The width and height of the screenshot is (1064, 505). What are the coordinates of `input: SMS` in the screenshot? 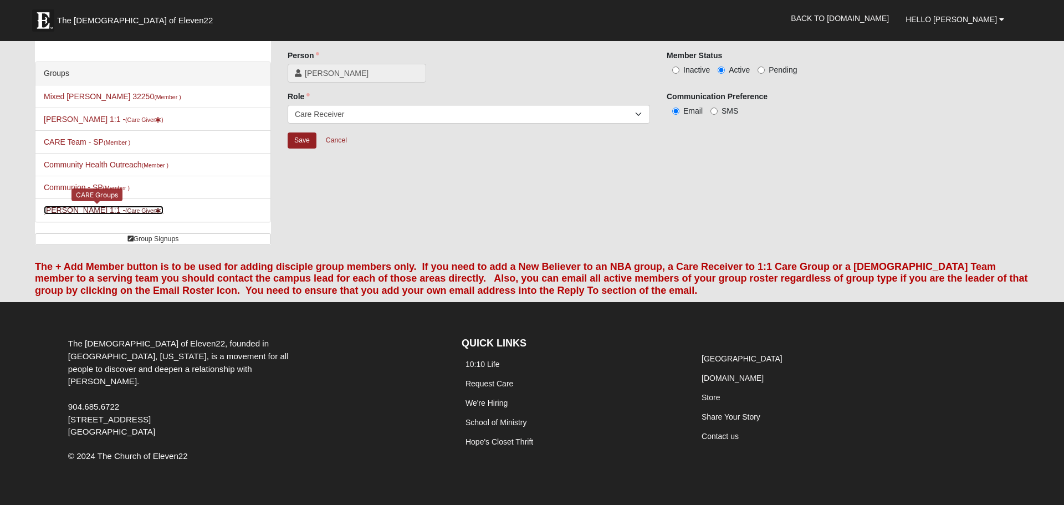 It's located at (714, 111).